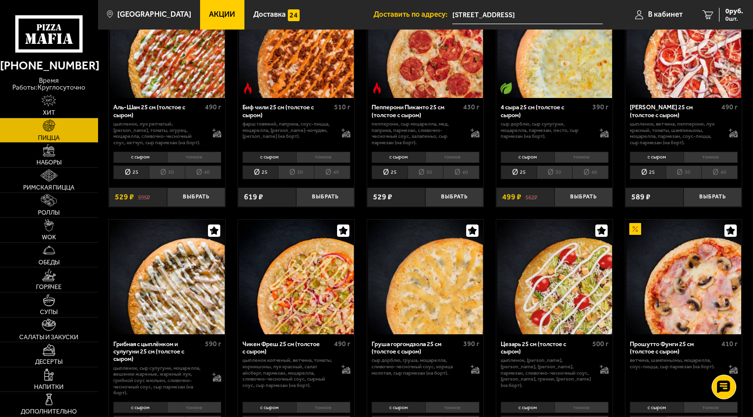 This screenshot has height=417, width=753. Describe the element at coordinates (158, 111) in the screenshot. I see `div: Аль-Шам 25 см (толстое с сыром)` at that location.